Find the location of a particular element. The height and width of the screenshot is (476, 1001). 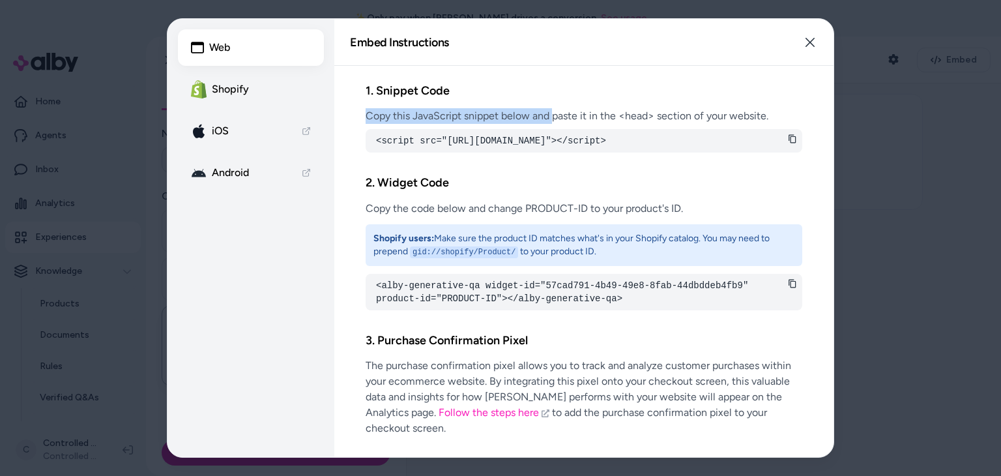

img: Shopify Logo is located at coordinates (199, 89).